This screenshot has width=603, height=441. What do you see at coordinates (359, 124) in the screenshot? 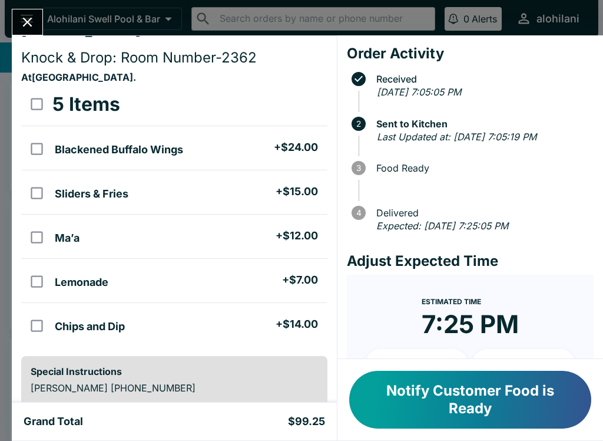
I see `text: 2` at bounding box center [359, 124].